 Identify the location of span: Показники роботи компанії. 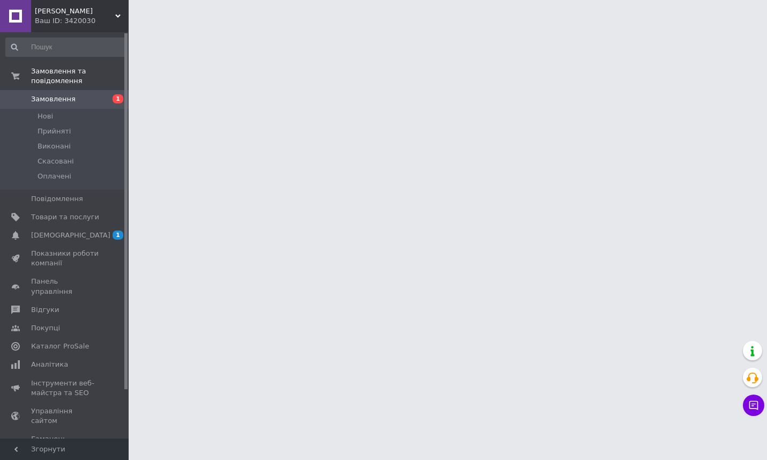
(65, 258).